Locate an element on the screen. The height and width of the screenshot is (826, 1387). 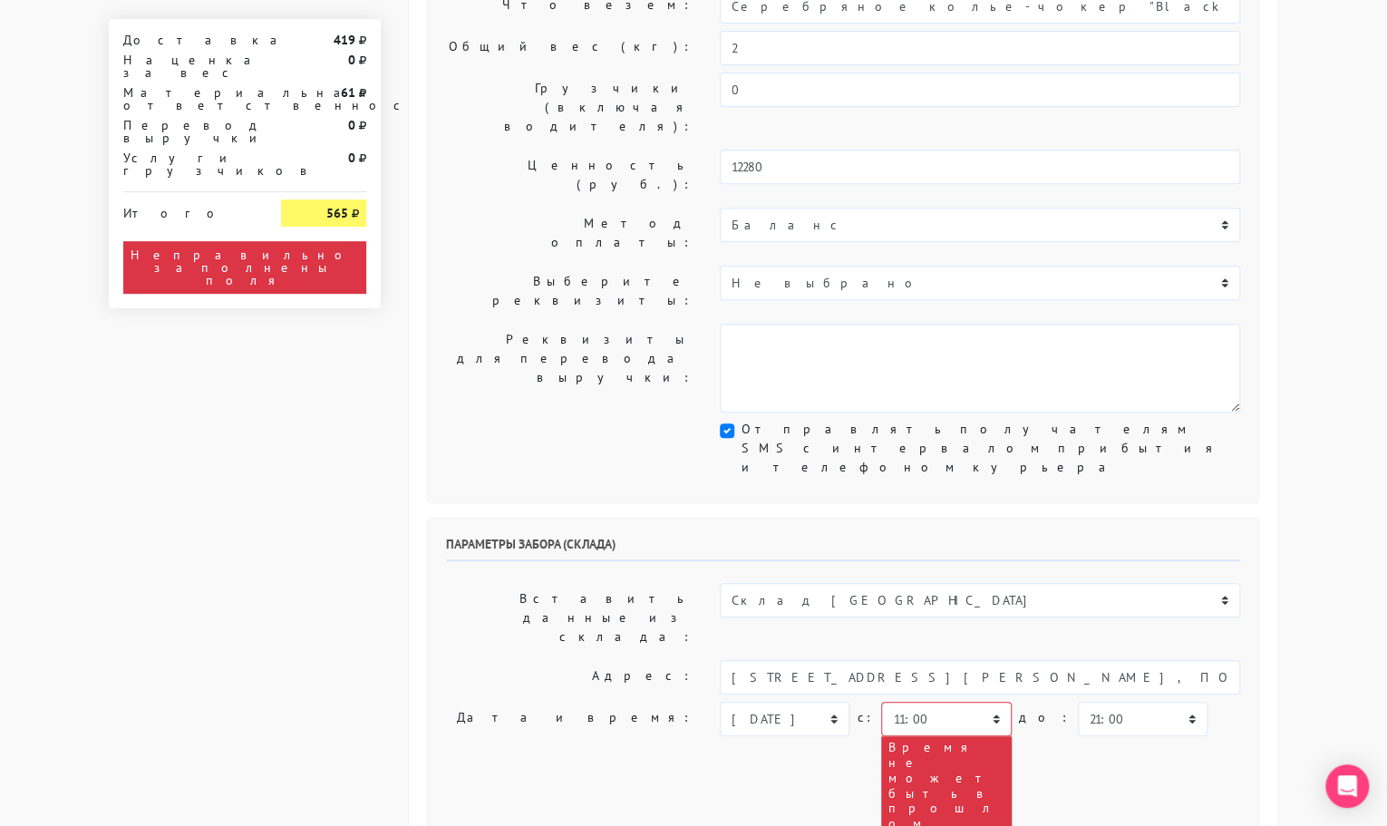
div: Услуги грузчиков is located at coordinates (189, 164).